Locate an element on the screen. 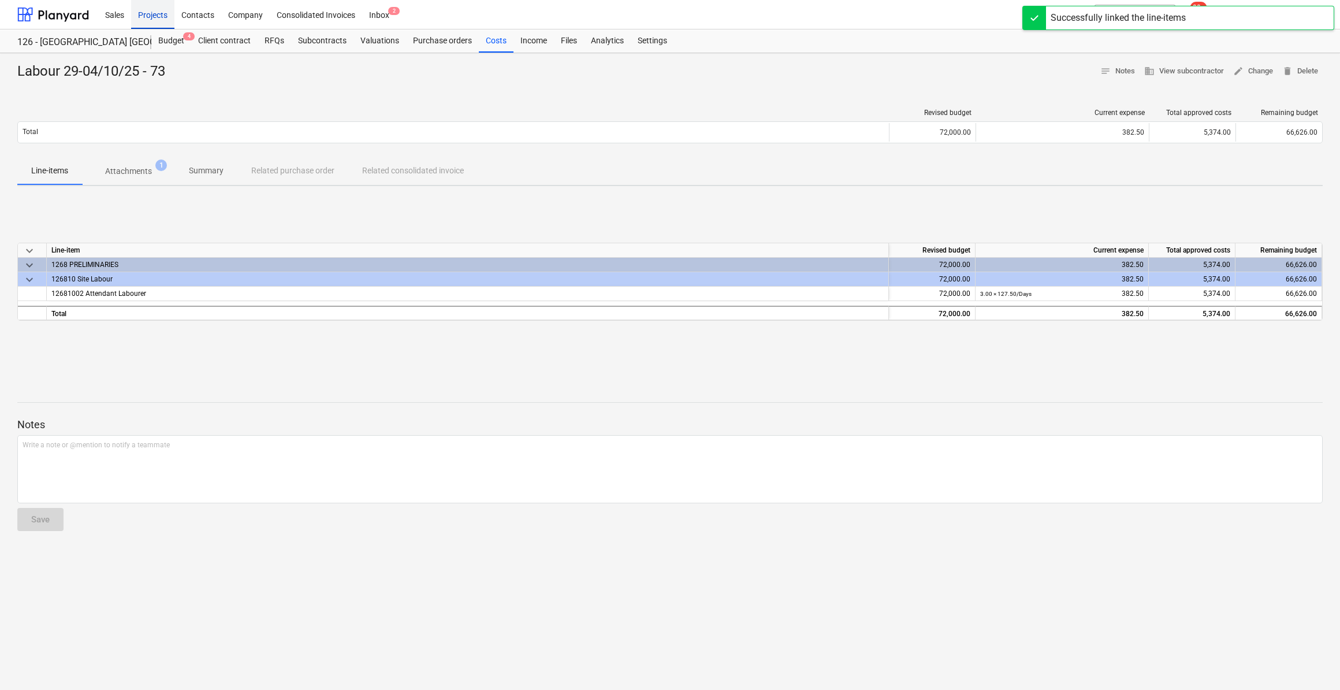 The height and width of the screenshot is (690, 1340). div: Budget is located at coordinates (171, 41).